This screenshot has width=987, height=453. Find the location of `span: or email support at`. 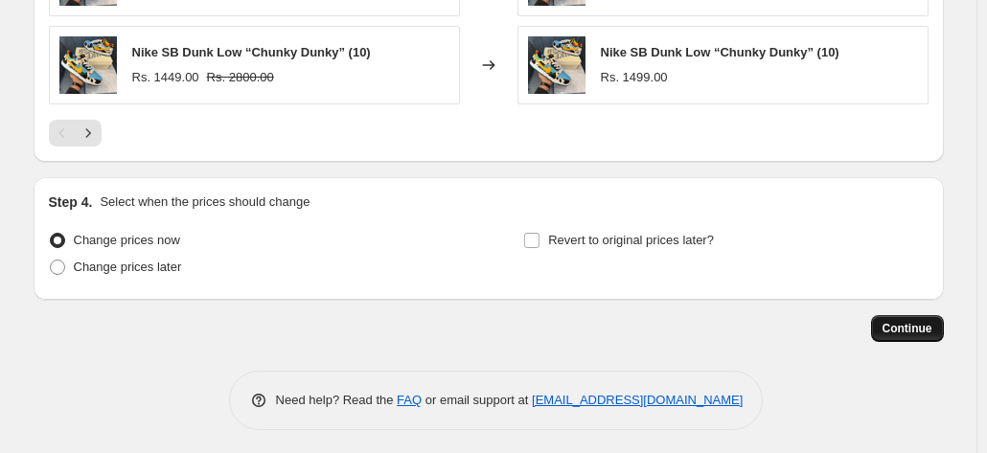

span: or email support at is located at coordinates (476, 400).